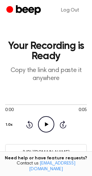  What do you see at coordinates (24, 10) in the screenshot?
I see `a: Beep` at bounding box center [24, 10].